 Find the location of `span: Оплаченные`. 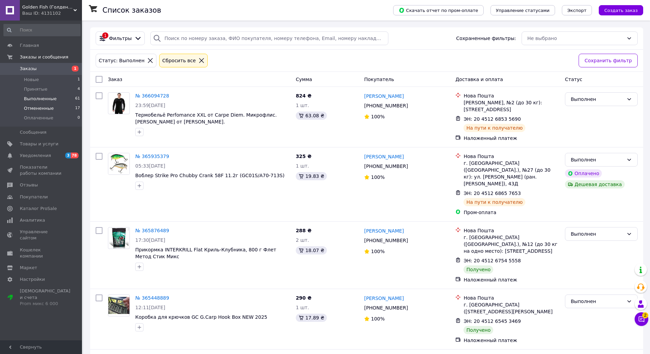

span: Оплаченные is located at coordinates (39, 118).